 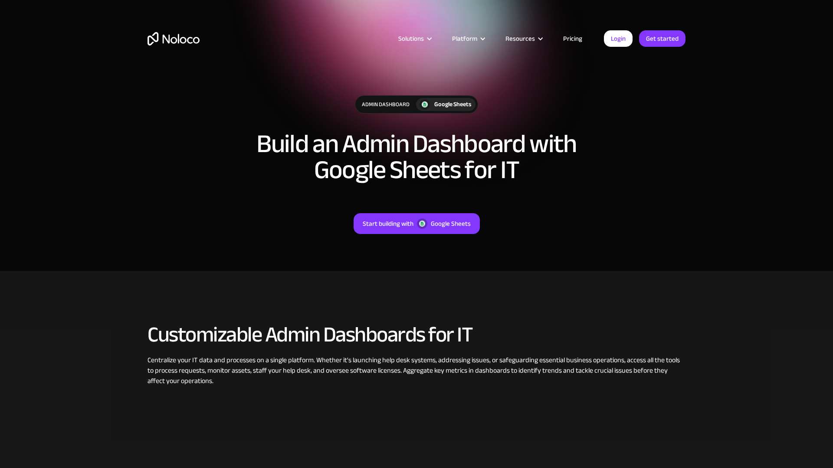 I want to click on div: Start building with, so click(x=388, y=224).